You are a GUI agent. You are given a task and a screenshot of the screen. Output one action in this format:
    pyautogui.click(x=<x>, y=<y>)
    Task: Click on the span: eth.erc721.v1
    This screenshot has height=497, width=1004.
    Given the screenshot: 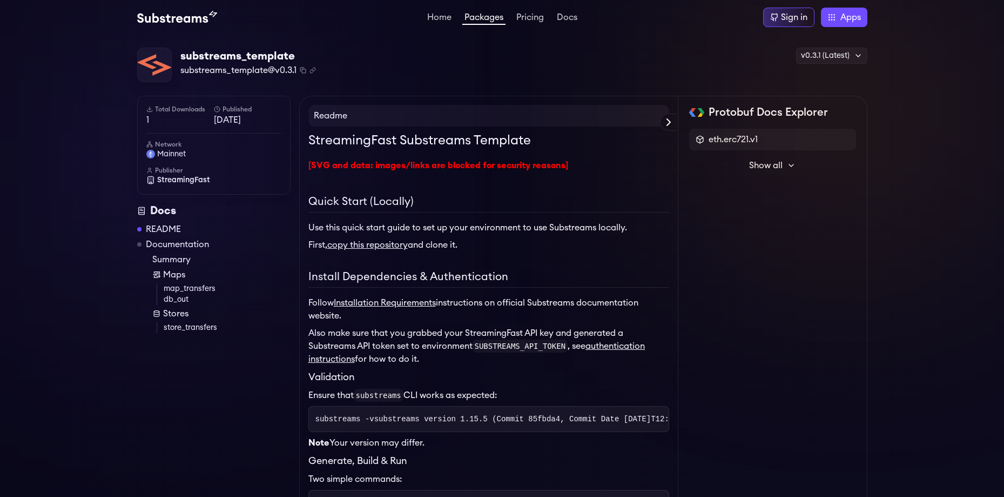 What is the action you would take?
    pyautogui.click(x=733, y=139)
    